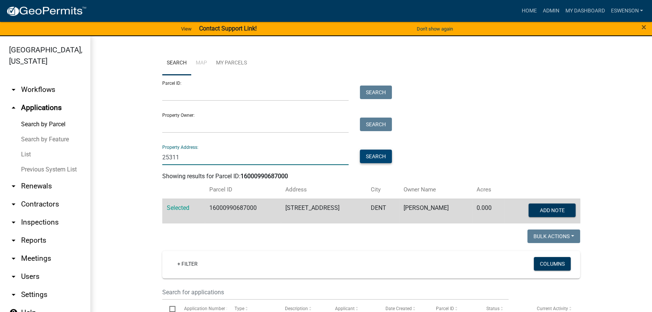 The width and height of the screenshot is (652, 312). What do you see at coordinates (436, 189) in the screenshot?
I see `th: Owner Name` at bounding box center [436, 189].